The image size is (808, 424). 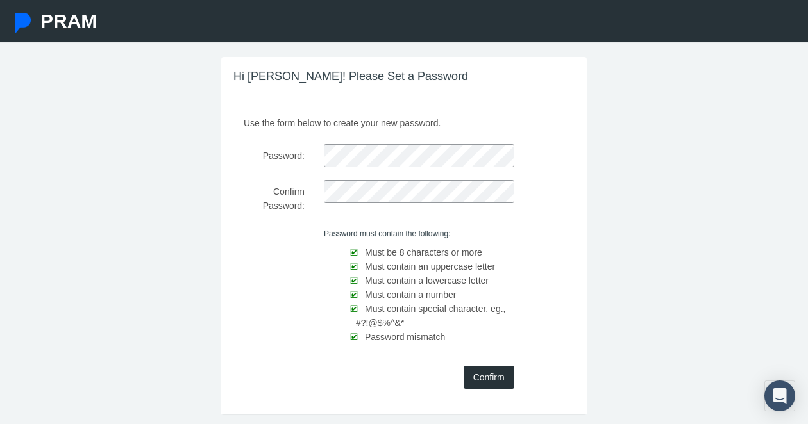 I want to click on span: Must contain a lowercase letter, so click(x=426, y=281).